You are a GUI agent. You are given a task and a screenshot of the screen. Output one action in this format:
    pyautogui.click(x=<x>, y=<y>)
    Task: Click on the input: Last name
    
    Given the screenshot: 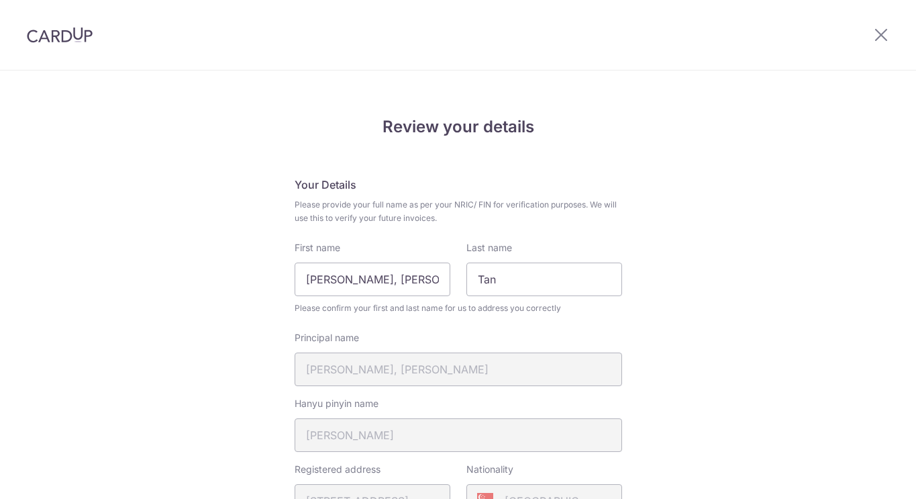 What is the action you would take?
    pyautogui.click(x=544, y=279)
    